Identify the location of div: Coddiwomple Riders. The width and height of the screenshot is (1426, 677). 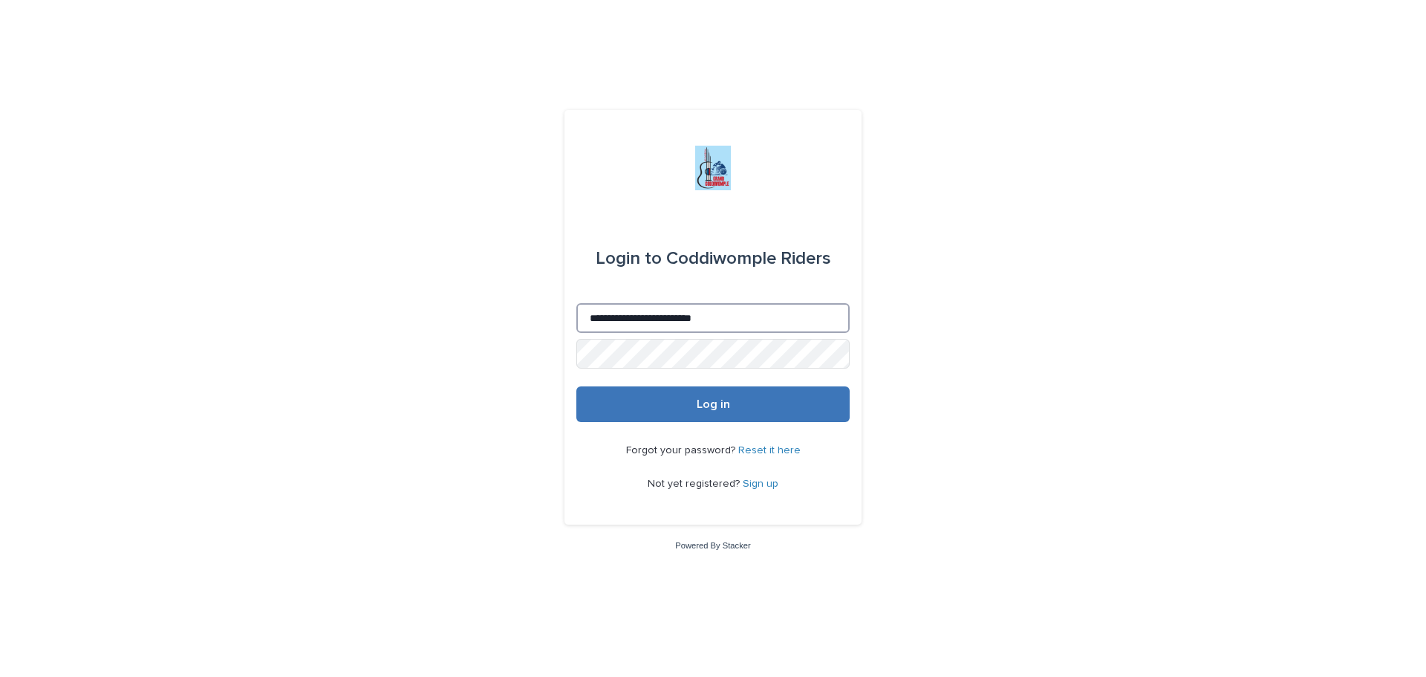
(713, 259).